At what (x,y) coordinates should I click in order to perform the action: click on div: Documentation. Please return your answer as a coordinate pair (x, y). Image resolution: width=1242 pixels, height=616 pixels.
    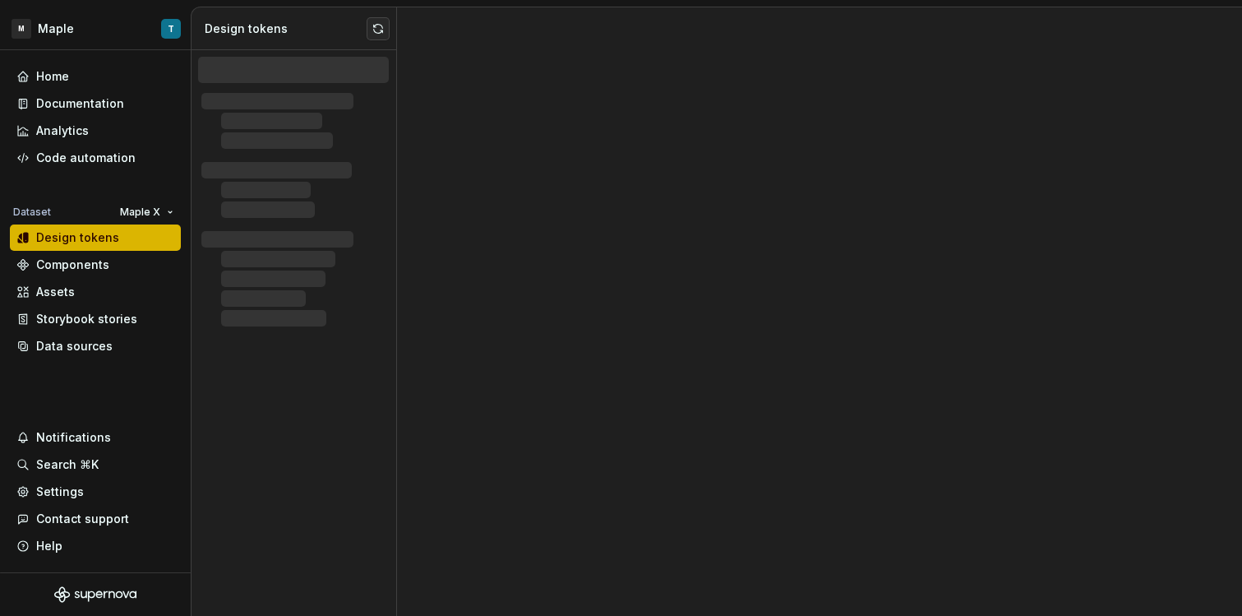
    Looking at the image, I should click on (80, 104).